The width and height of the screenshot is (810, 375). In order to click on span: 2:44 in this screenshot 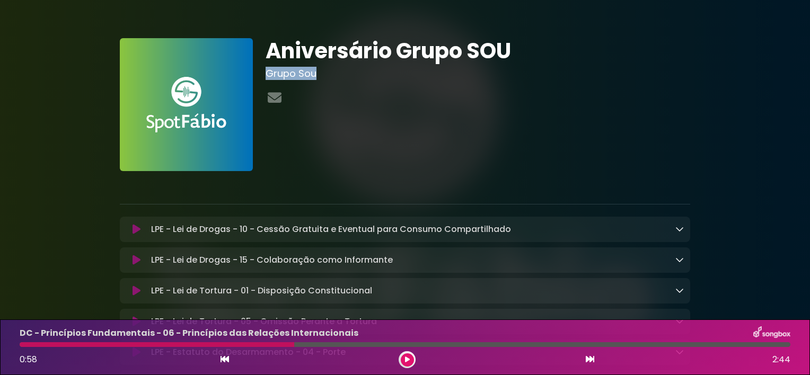, I will do `click(781, 360)`.